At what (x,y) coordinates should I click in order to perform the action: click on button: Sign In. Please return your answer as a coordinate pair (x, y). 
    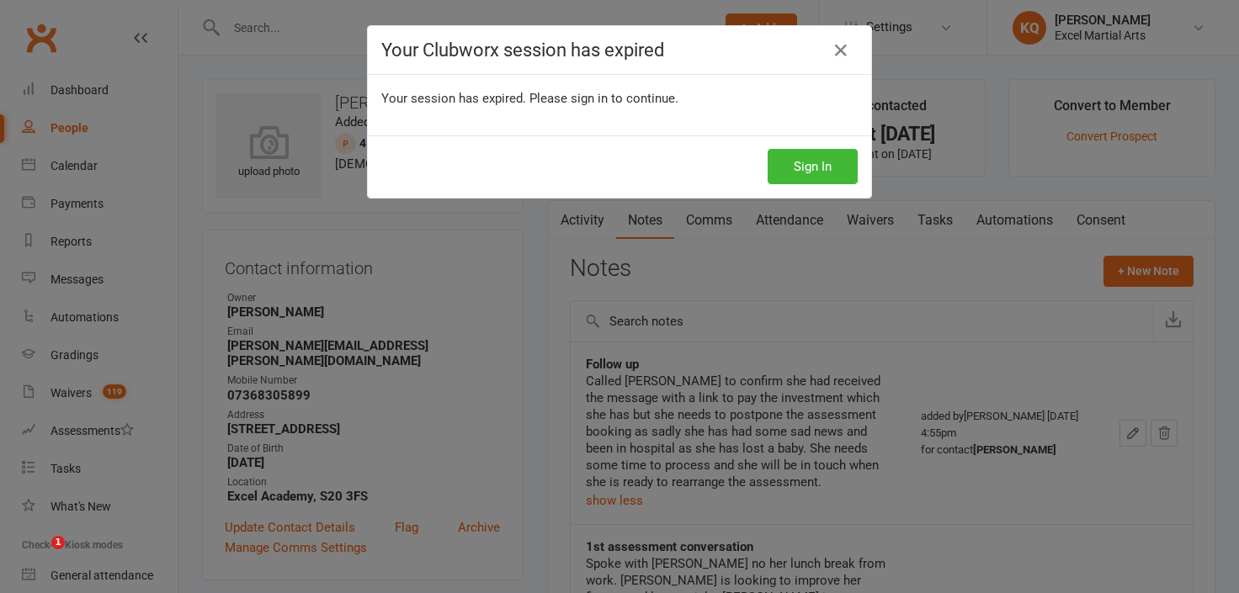
    Looking at the image, I should click on (812, 167).